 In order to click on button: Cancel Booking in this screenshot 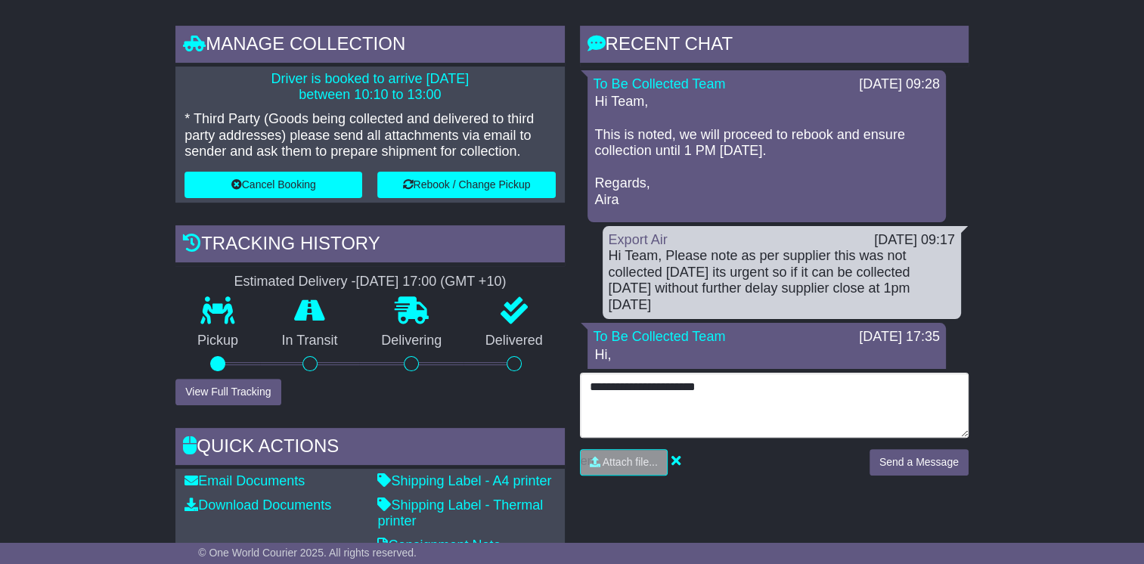, I will do `click(273, 185)`.